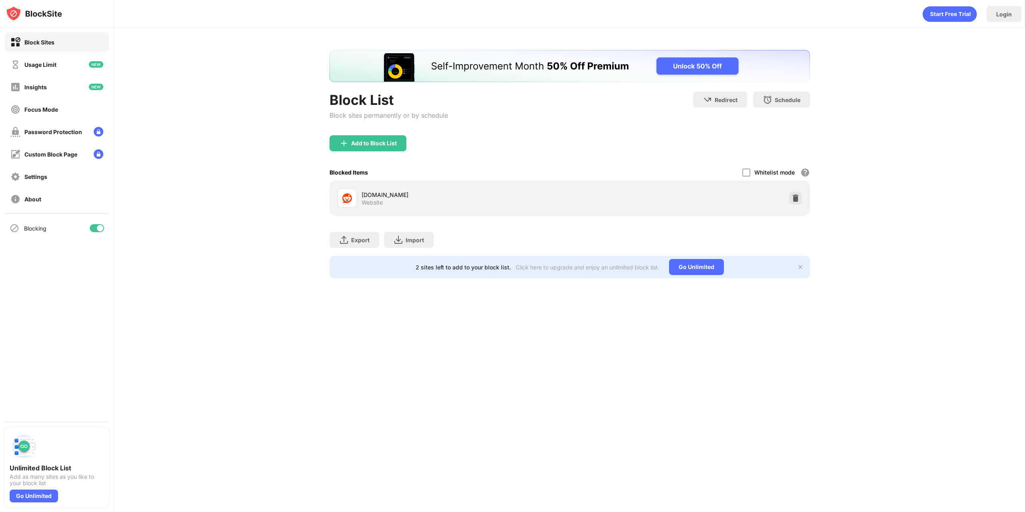  Describe the element at coordinates (57, 468) in the screenshot. I see `div: Unlimited Block List` at that location.